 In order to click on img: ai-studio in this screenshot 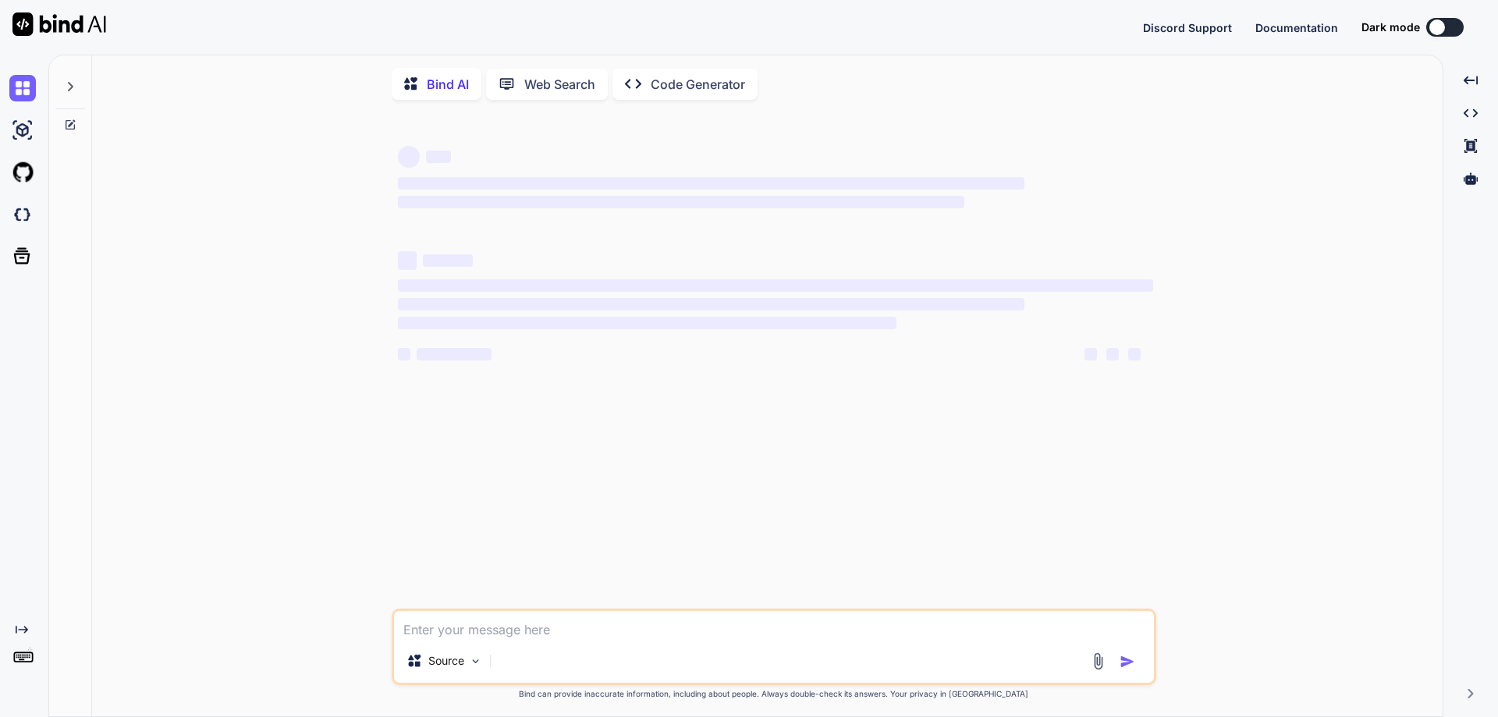, I will do `click(23, 130)`.